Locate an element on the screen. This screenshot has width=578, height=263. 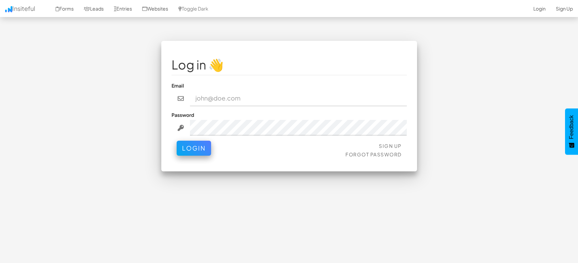
a: Sign Up is located at coordinates (390, 146).